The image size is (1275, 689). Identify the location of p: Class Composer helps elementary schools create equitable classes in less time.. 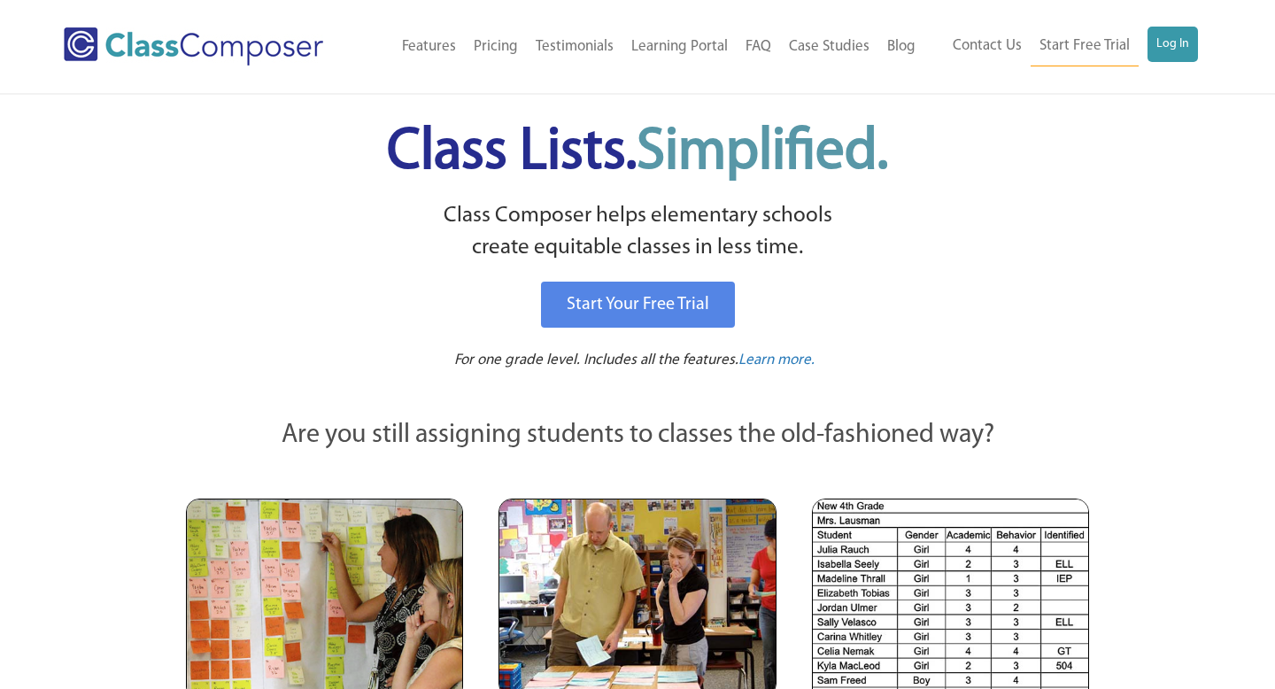
(638, 232).